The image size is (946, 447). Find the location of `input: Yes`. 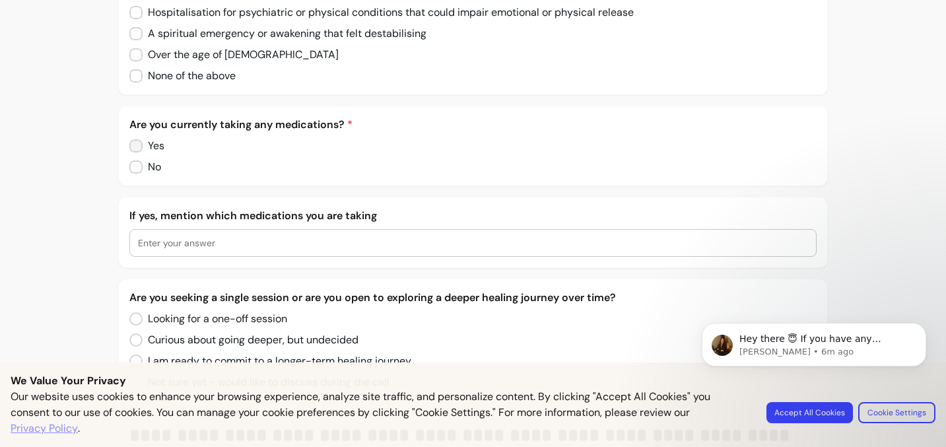

input: Yes is located at coordinates (152, 146).